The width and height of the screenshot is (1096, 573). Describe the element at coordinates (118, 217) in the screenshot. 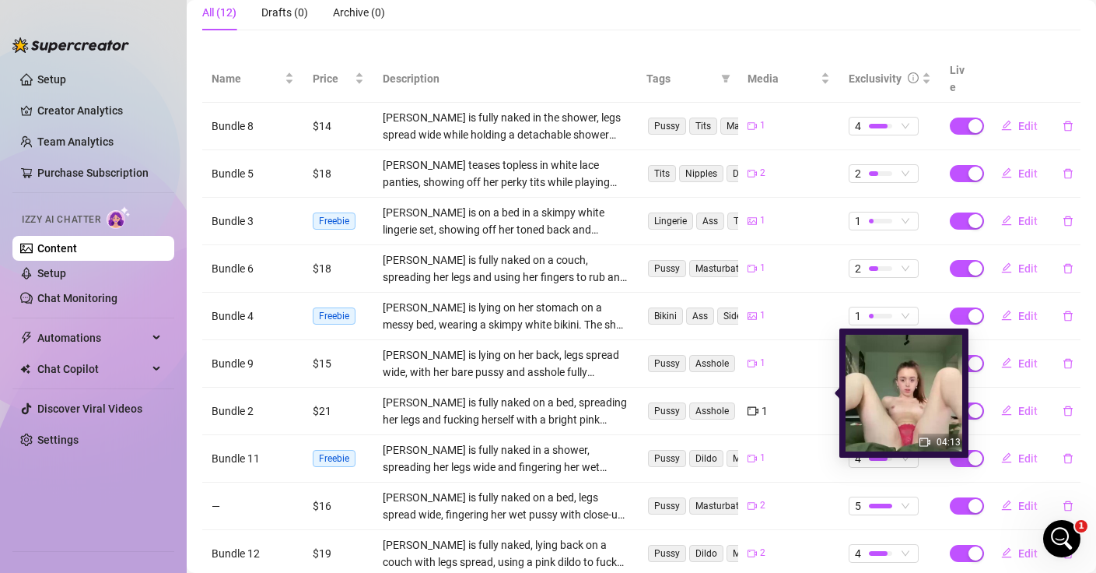

I see `img: AI Chatter` at that location.